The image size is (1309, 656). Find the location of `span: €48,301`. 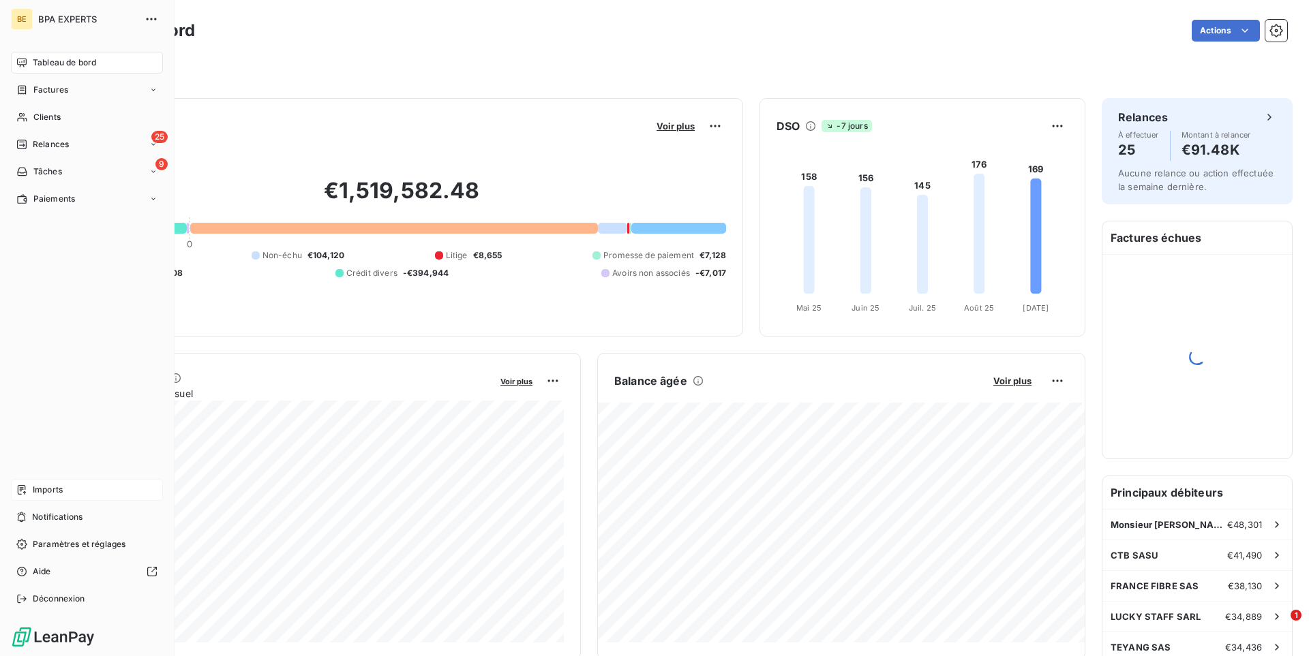

span: €48,301 is located at coordinates (1244, 525).